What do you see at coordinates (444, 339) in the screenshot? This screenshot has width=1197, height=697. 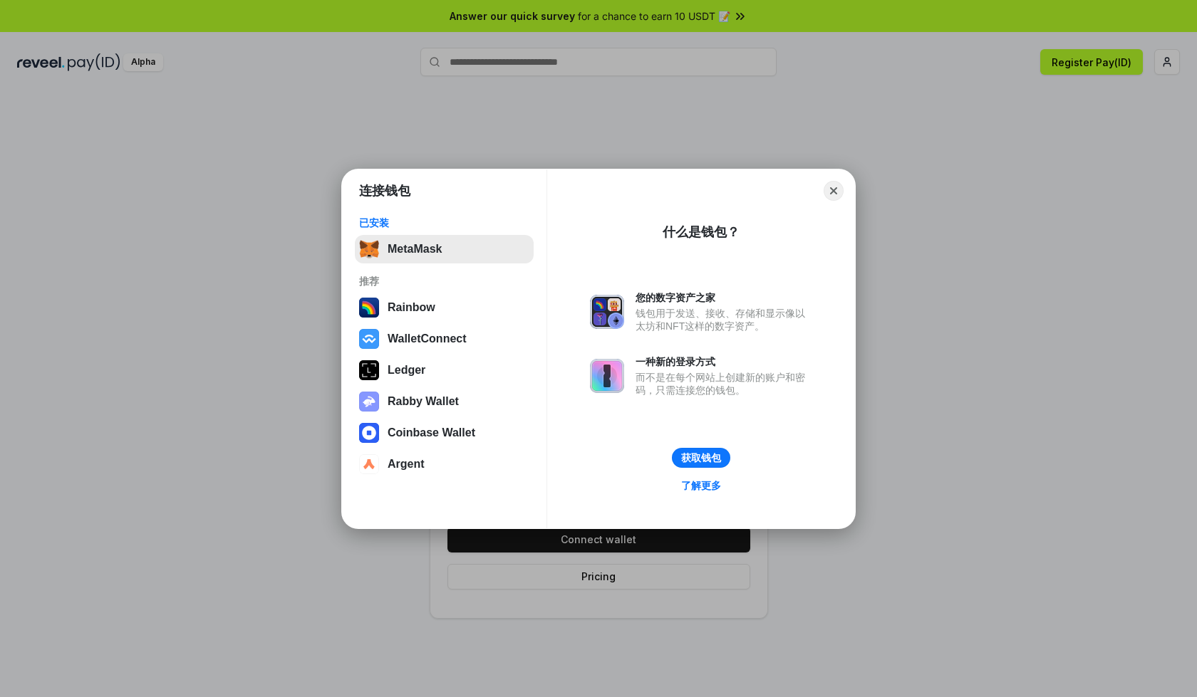 I see `button: WalletConnect` at bounding box center [444, 339].